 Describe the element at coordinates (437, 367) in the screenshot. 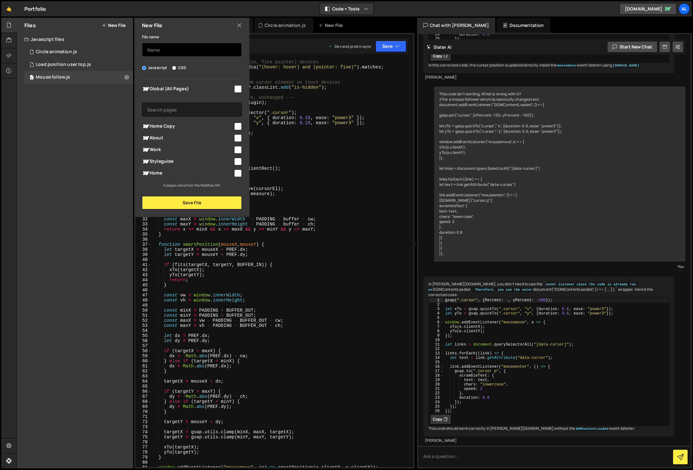

I see `div: 16` at that location.